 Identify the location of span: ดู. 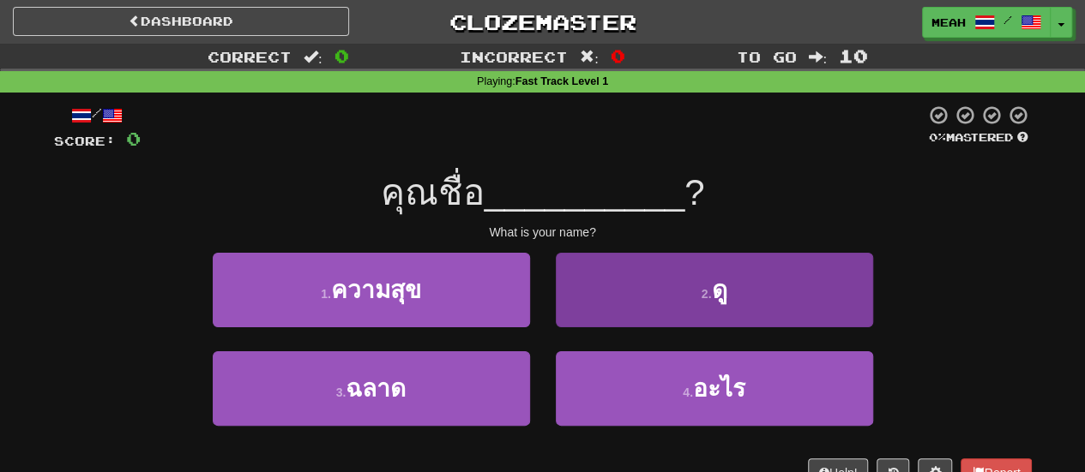
(718, 290).